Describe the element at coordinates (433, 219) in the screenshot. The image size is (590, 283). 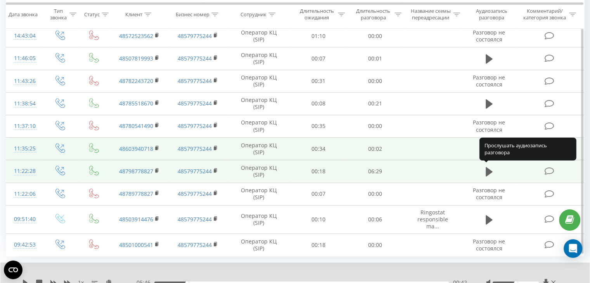
I see `span: Ringostat responsible ma...` at that location.